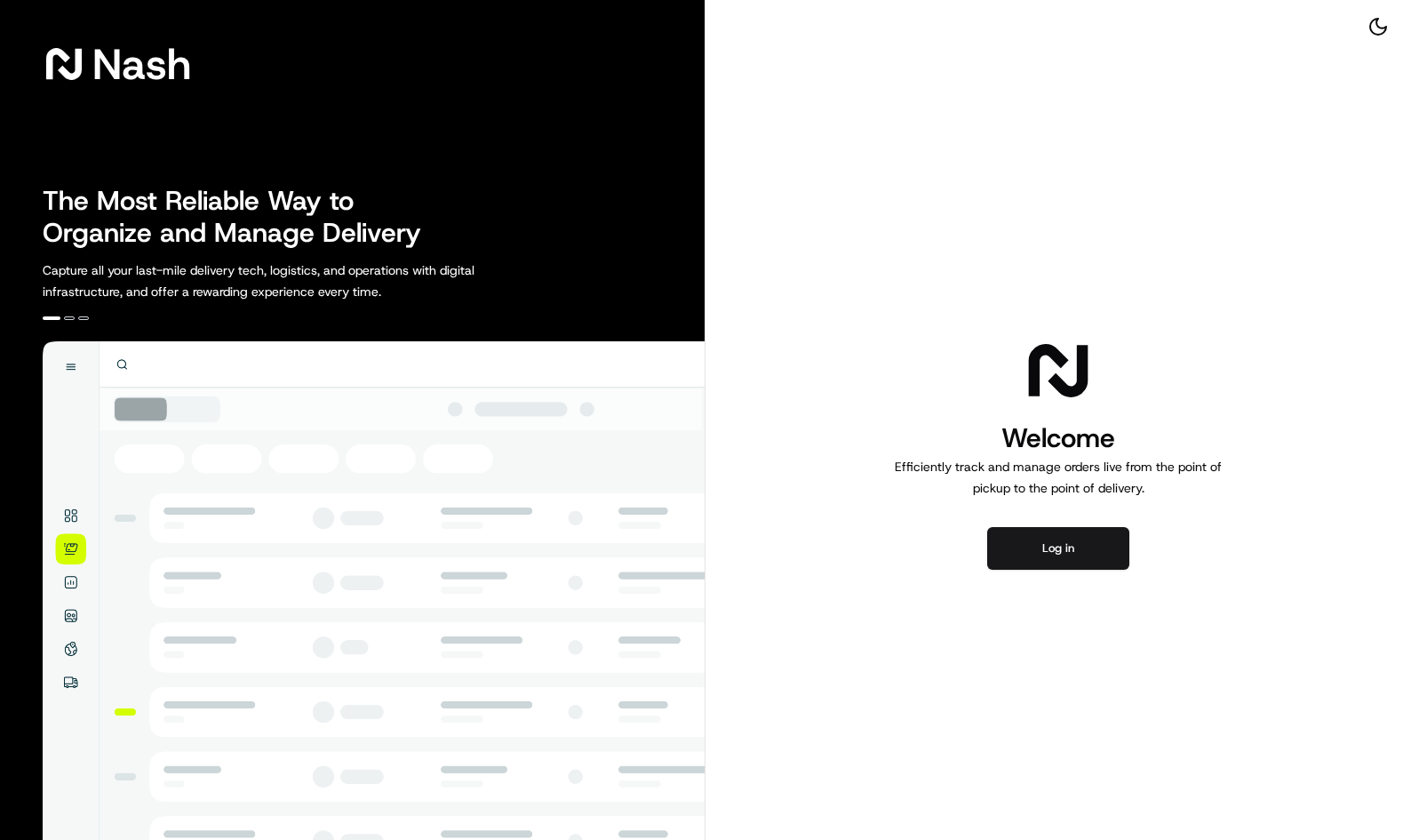 This screenshot has height=840, width=1411. Describe the element at coordinates (1059, 438) in the screenshot. I see `h1: Welcome` at that location.